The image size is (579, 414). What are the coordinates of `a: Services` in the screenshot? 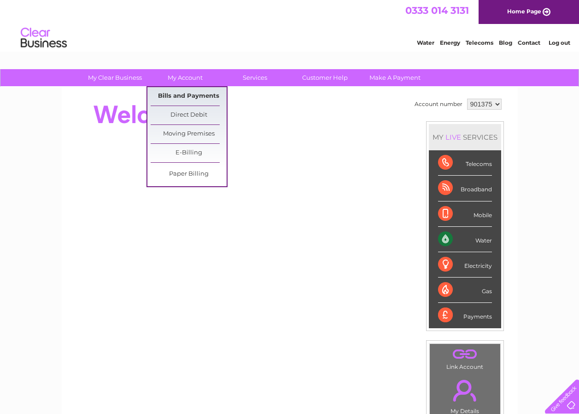 It's located at (255, 77).